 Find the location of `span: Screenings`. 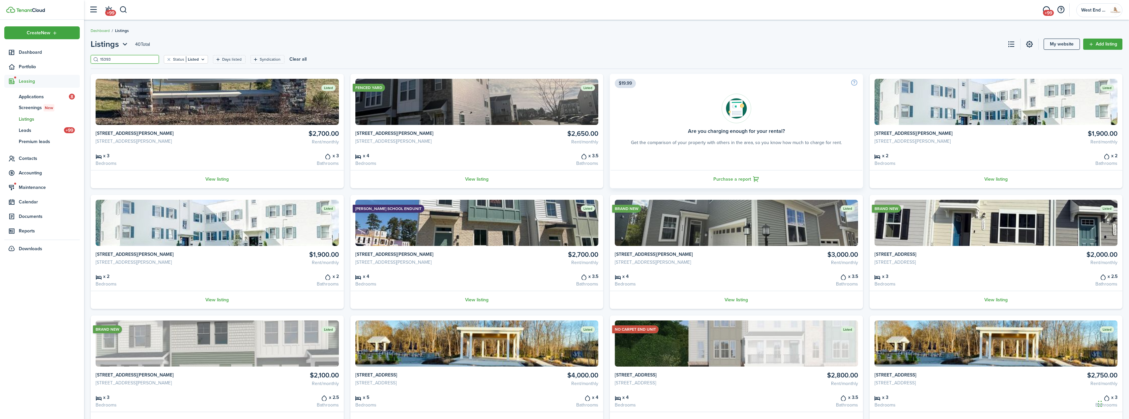

span: Screenings is located at coordinates (49, 108).